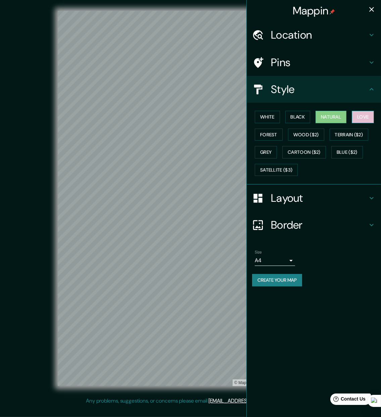 The width and height of the screenshot is (381, 417). Describe the element at coordinates (189, 401) in the screenshot. I see `p: Any problems, suggestions, or concerns please email .` at that location.